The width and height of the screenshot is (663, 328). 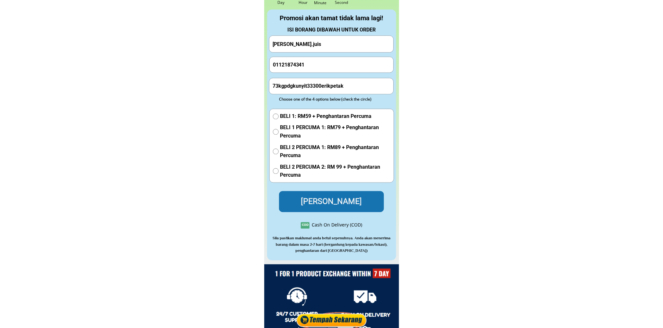 I want to click on span: BELI 2 PERCUMA 1: RM89 + Penghantaran Percuma, so click(x=335, y=151).